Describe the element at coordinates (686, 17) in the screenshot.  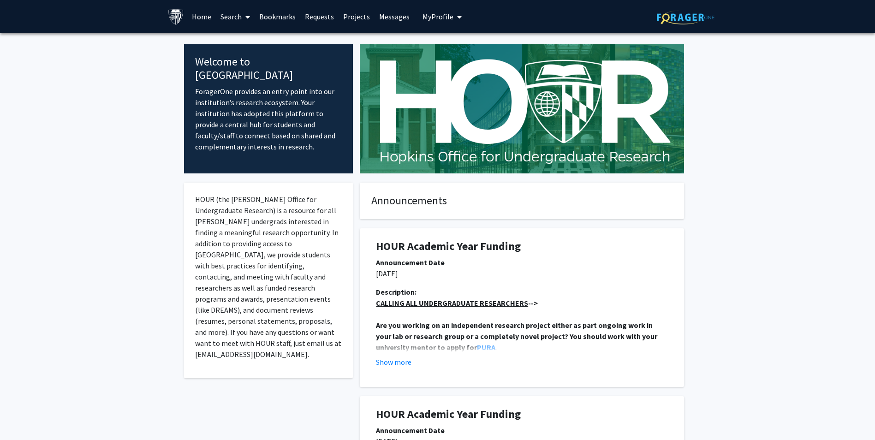
I see `img: ForagerOne Logo` at that location.